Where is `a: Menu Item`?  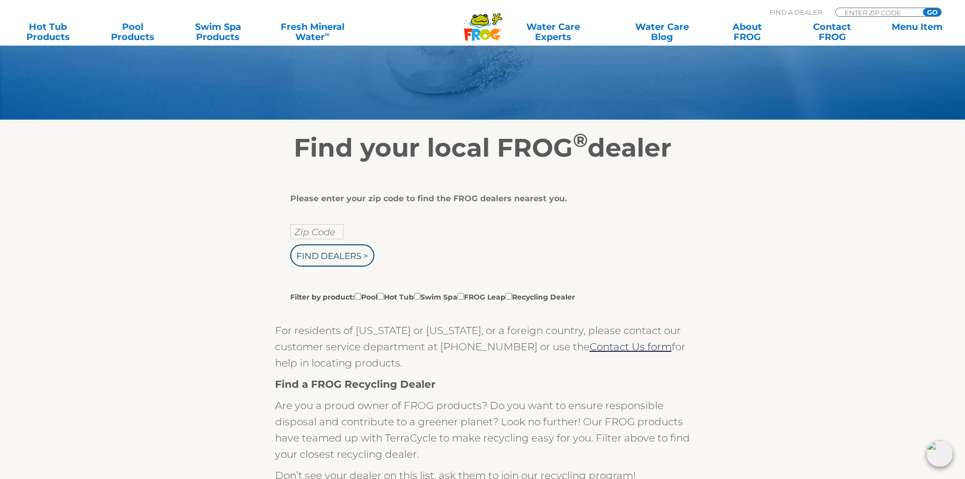 a: Menu Item is located at coordinates (917, 32).